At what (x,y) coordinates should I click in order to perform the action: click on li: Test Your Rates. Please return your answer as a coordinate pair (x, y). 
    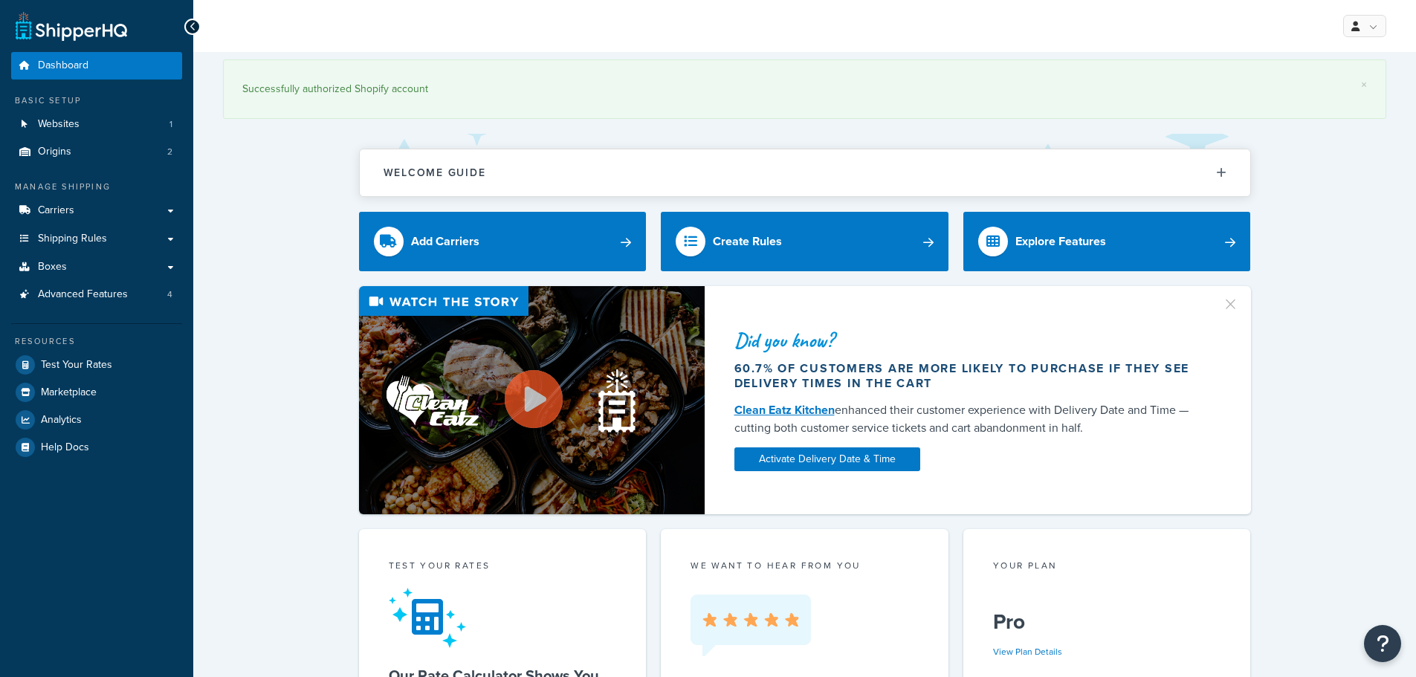
    Looking at the image, I should click on (97, 365).